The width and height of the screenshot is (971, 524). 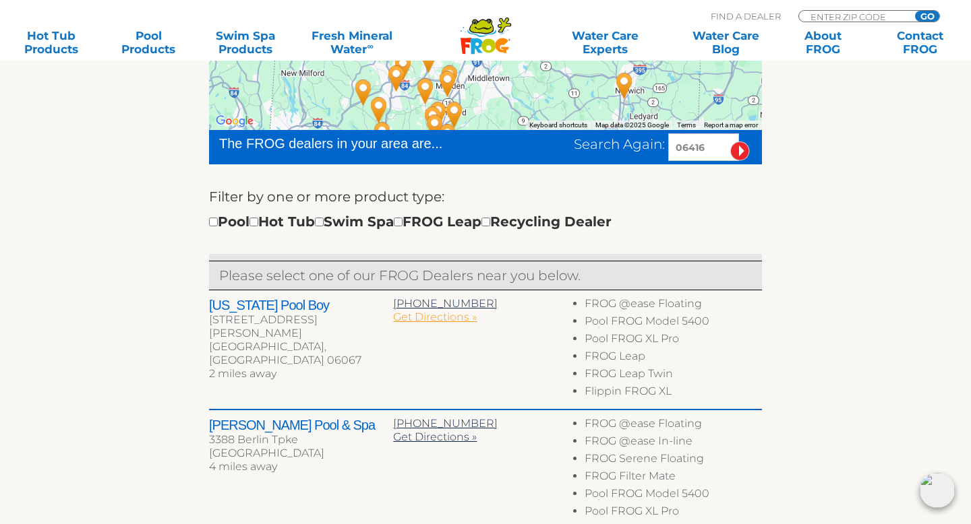 What do you see at coordinates (363, 92) in the screenshot?
I see `div: Leisure Time Pools - 28 miles away.` at bounding box center [363, 92].